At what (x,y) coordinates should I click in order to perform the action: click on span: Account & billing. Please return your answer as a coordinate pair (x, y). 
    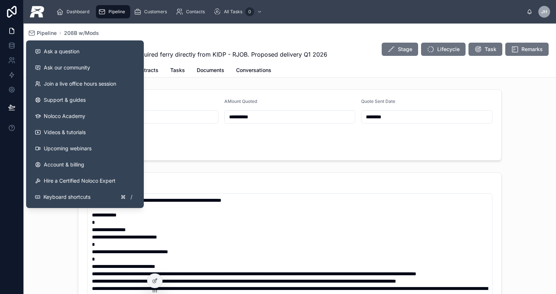
    Looking at the image, I should click on (64, 165).